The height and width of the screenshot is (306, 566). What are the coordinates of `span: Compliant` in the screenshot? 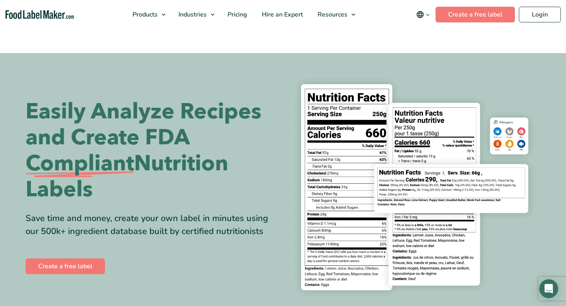 It's located at (80, 164).